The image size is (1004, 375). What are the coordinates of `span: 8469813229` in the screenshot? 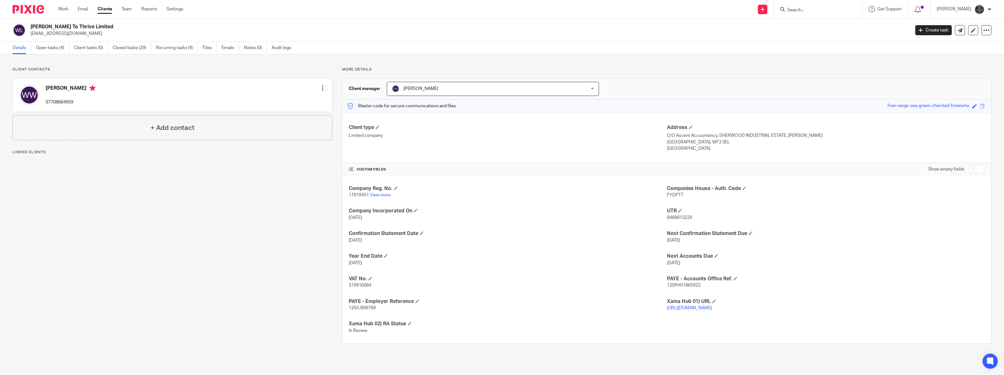 It's located at (679, 218).